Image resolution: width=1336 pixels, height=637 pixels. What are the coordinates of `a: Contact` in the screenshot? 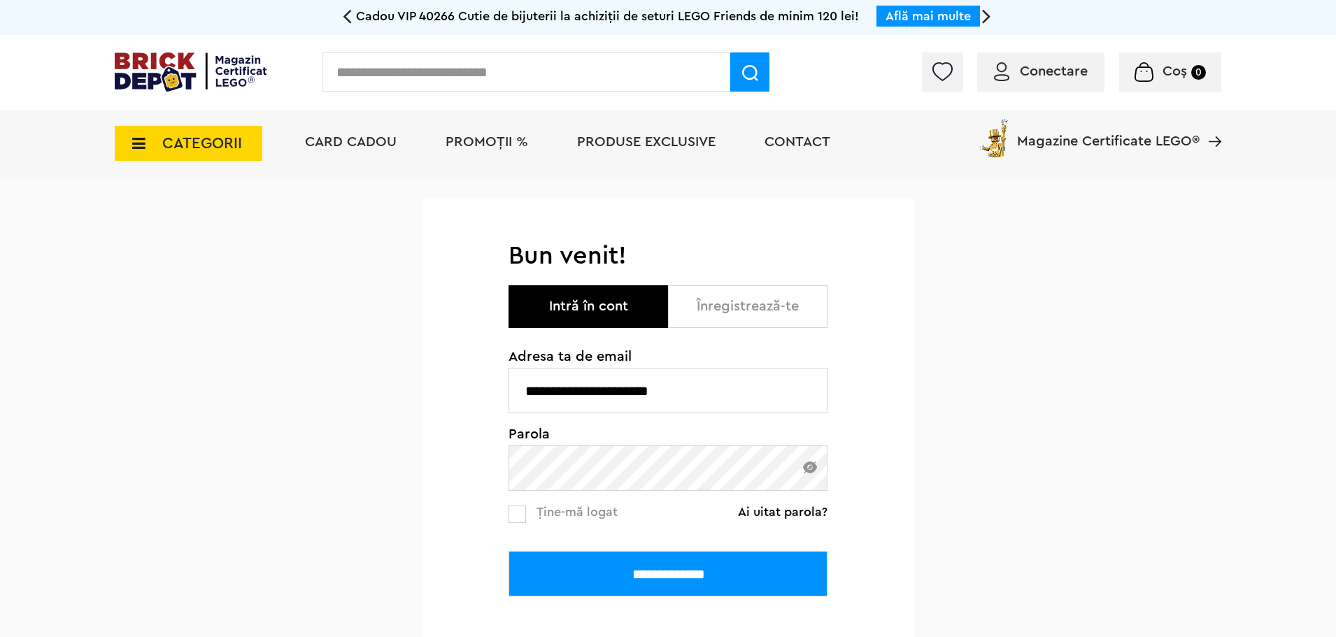 It's located at (798, 142).